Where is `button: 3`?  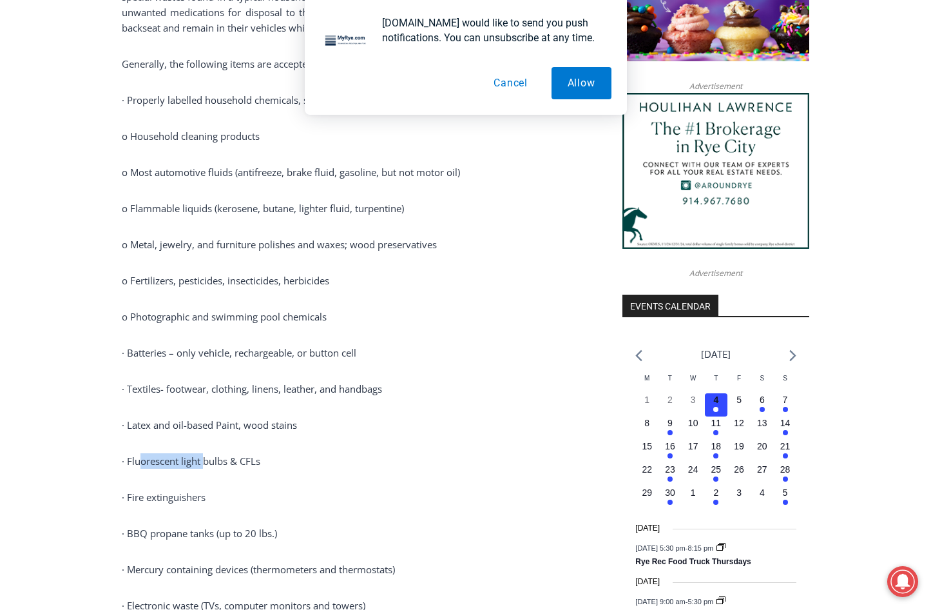
button: 3 is located at coordinates (693, 405).